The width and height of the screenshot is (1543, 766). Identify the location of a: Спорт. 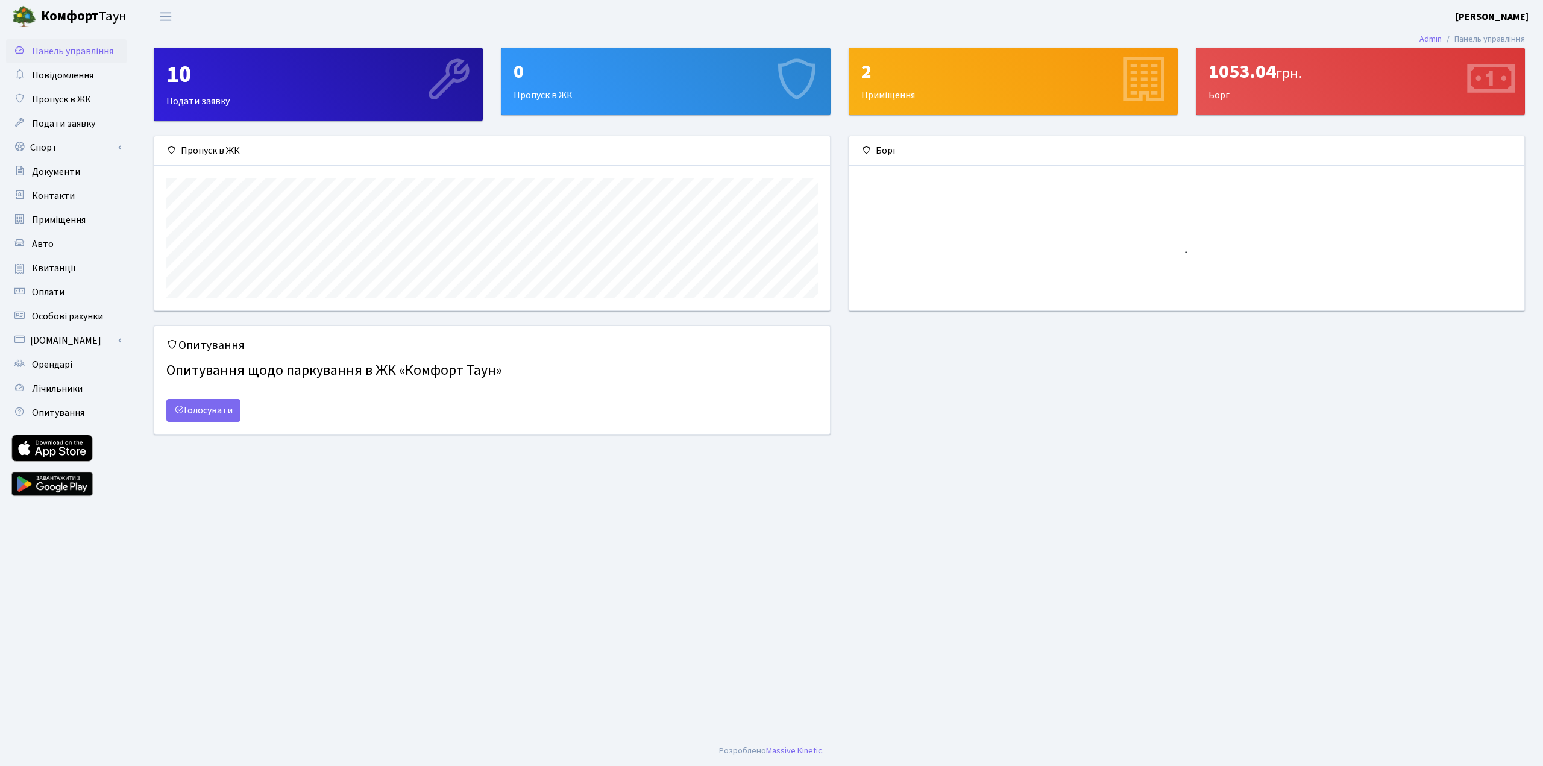
(66, 148).